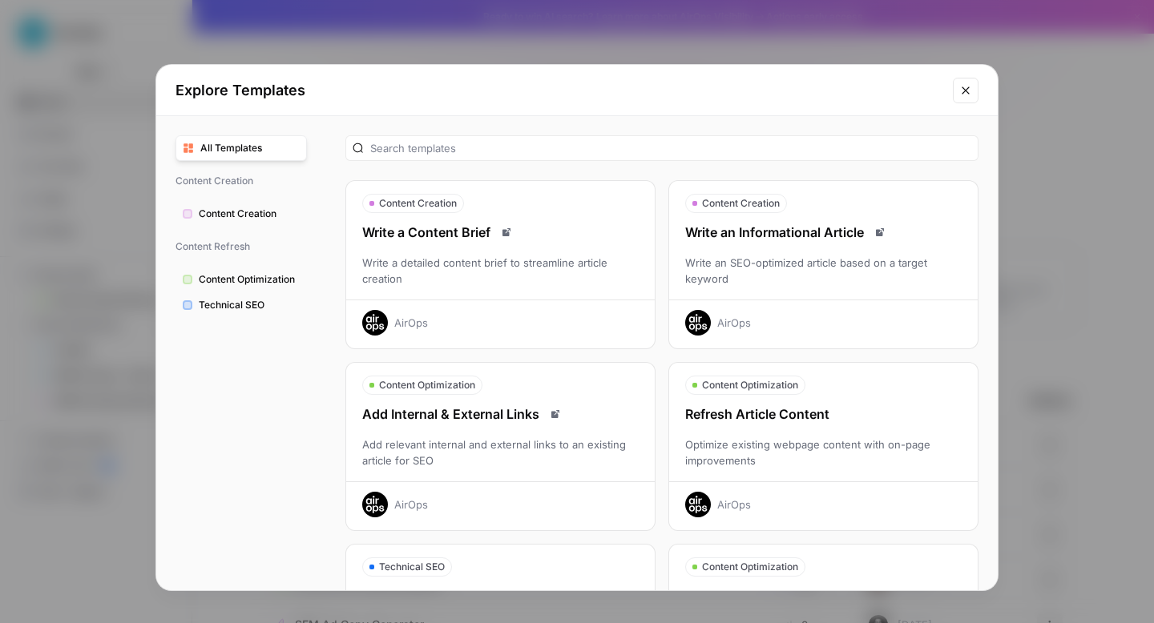 The width and height of the screenshot is (1154, 623). I want to click on span: Content Refresh, so click(241, 247).